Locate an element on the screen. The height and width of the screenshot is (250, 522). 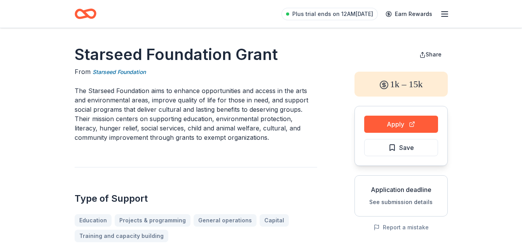
span: Share is located at coordinates (434, 54).